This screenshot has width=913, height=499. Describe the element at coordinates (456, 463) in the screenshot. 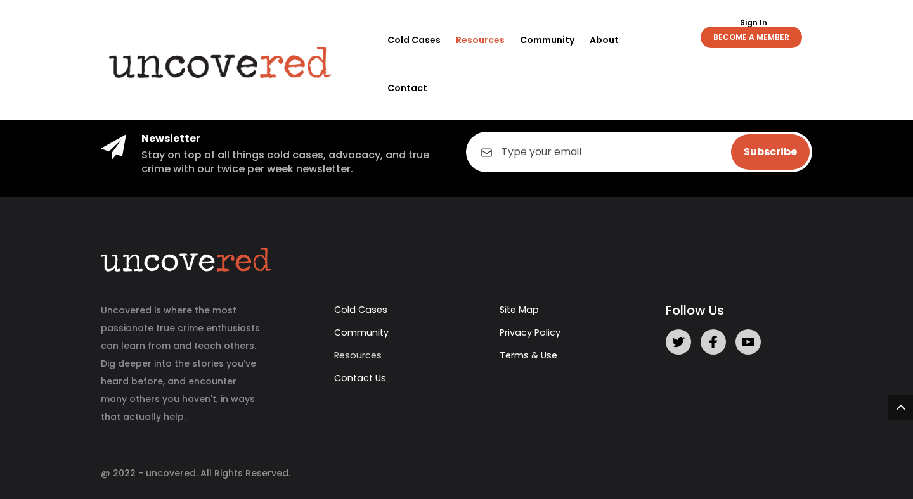

I see `div: @ 2022 - uncovered. All Rights Reserved.` at that location.